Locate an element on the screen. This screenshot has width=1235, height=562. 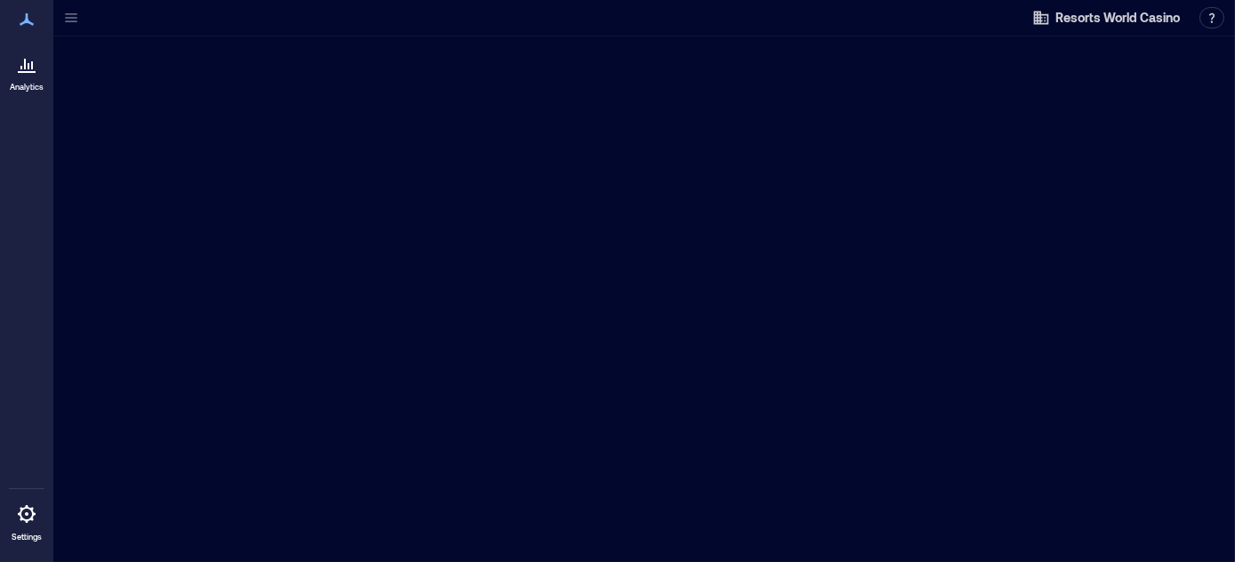
p: Analytics is located at coordinates (27, 87).